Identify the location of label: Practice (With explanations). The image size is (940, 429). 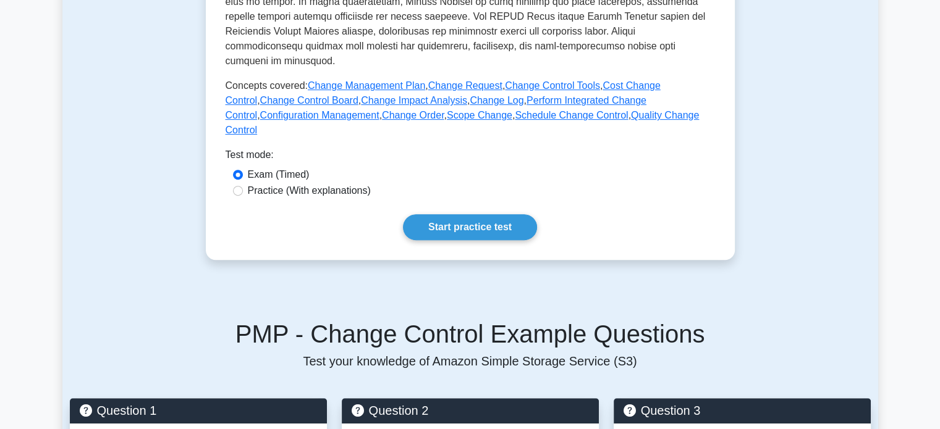
(309, 191).